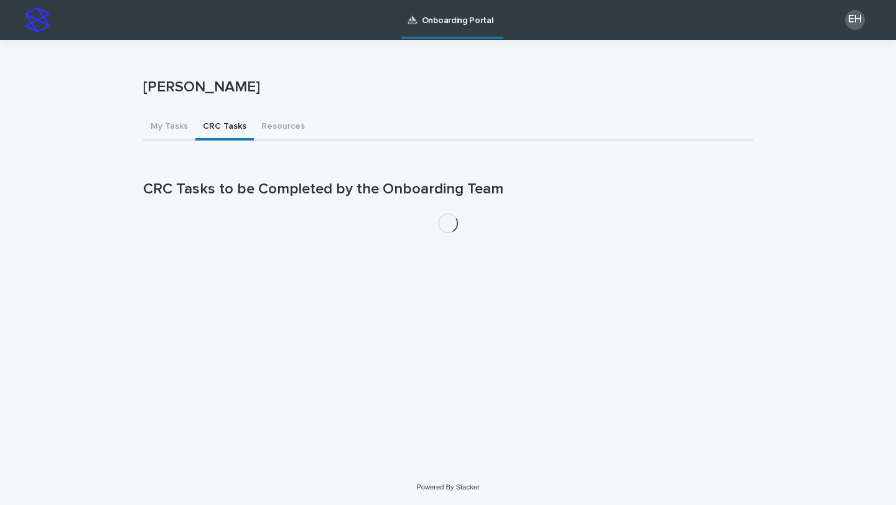 This screenshot has height=505, width=896. I want to click on div: EH, so click(854, 20).